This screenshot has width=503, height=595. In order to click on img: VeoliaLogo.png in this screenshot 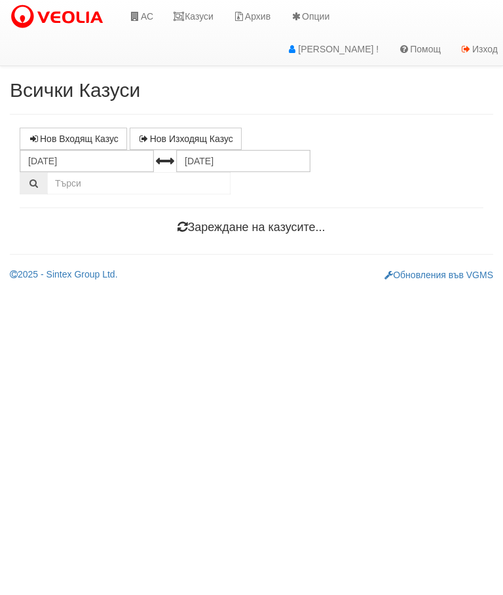, I will do `click(60, 17)`.